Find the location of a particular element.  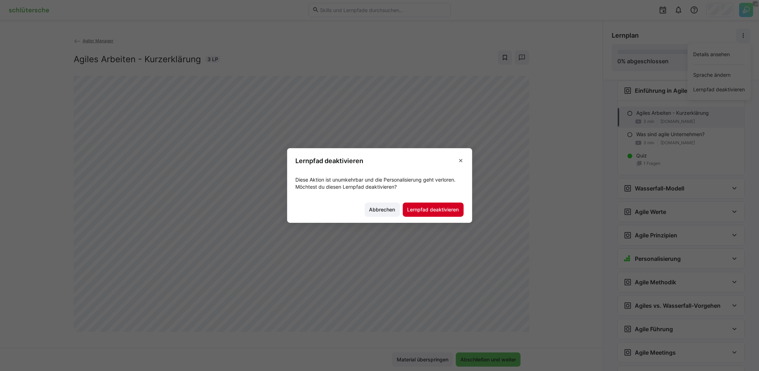

span: Abbrechen is located at coordinates (382, 210).